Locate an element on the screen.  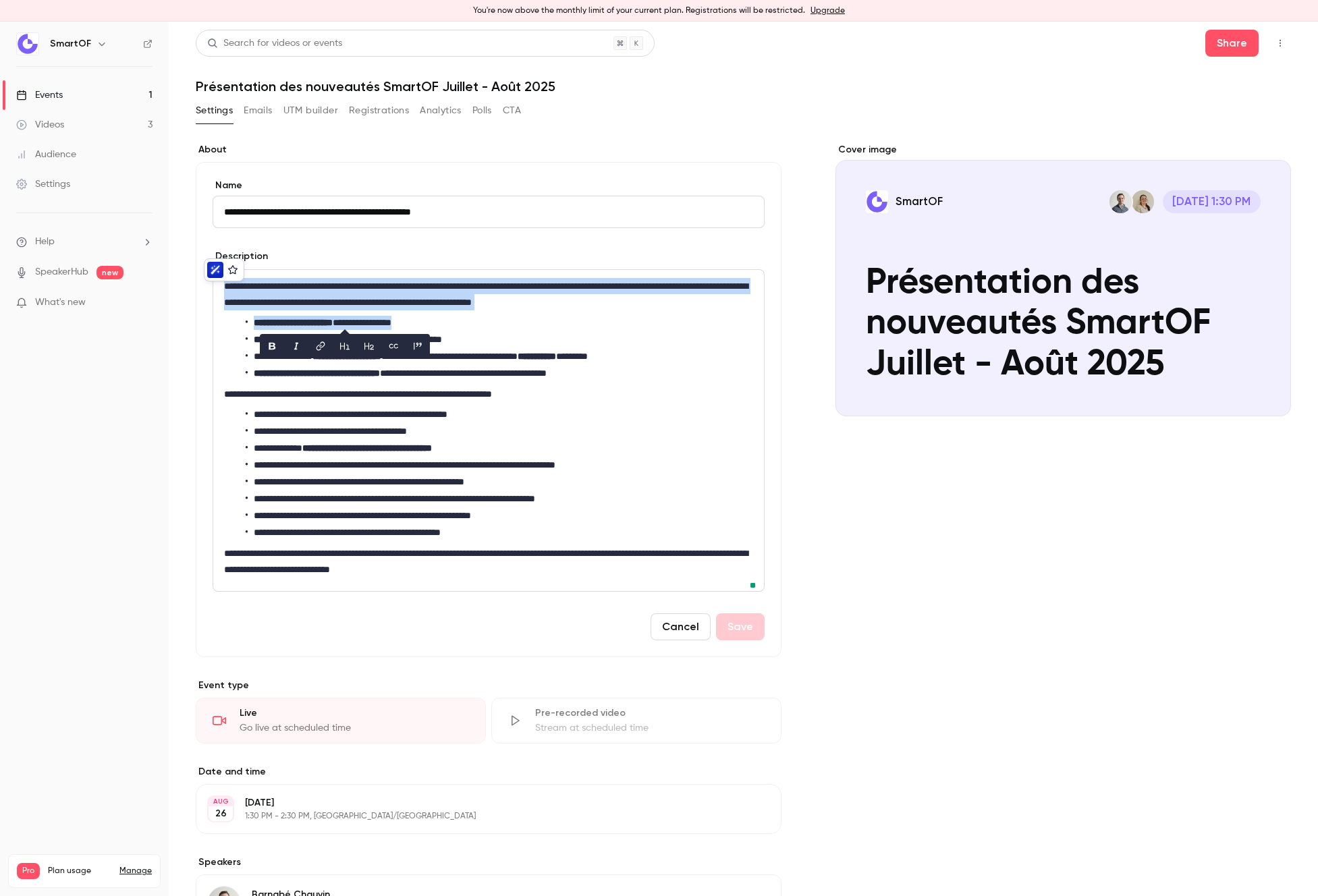
p: Event type is located at coordinates (488, 685).